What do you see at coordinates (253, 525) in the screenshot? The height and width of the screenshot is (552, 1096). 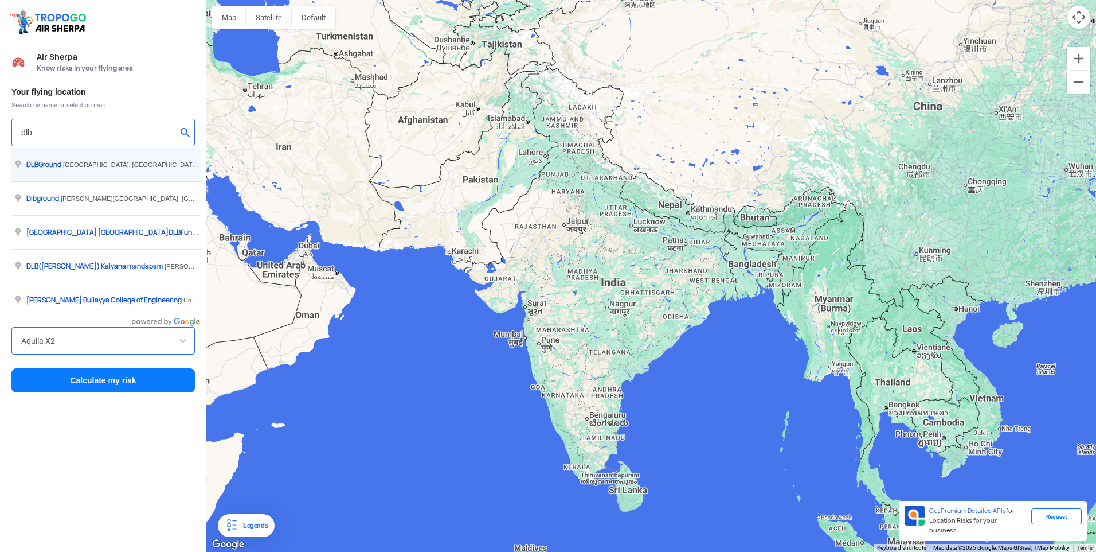 I see `div: Legends` at bounding box center [253, 525].